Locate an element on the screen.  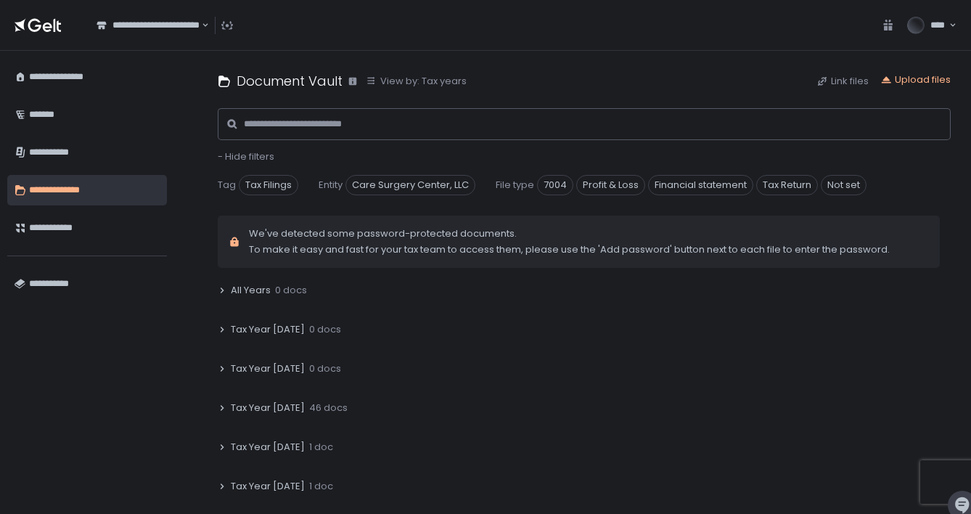
span: Tax Return is located at coordinates (787, 185).